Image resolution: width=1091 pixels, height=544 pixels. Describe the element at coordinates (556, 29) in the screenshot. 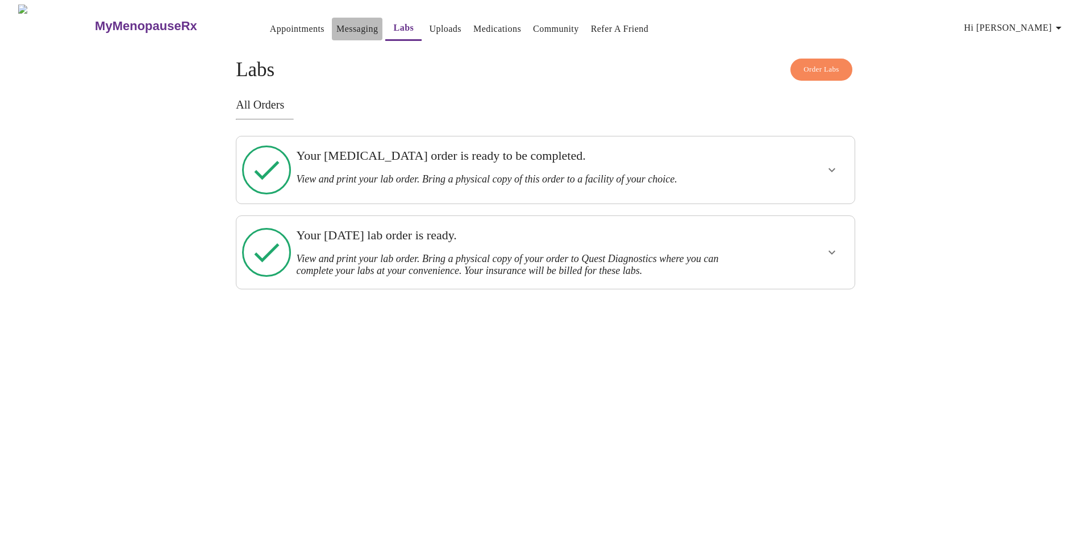

I see `button: Community` at that location.